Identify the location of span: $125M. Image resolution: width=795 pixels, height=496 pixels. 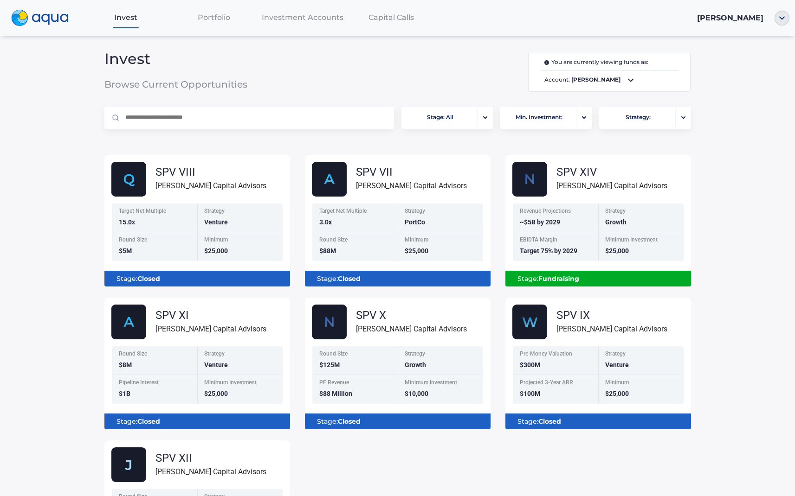
(329, 365).